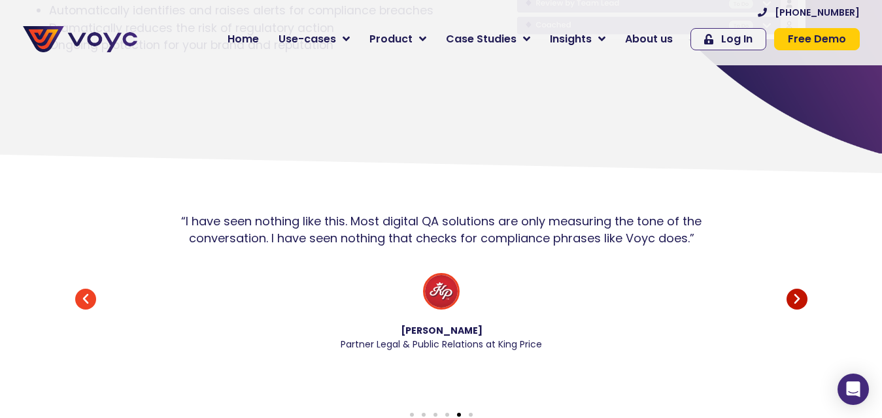 The height and width of the screenshot is (418, 882). I want to click on span: About us, so click(648, 39).